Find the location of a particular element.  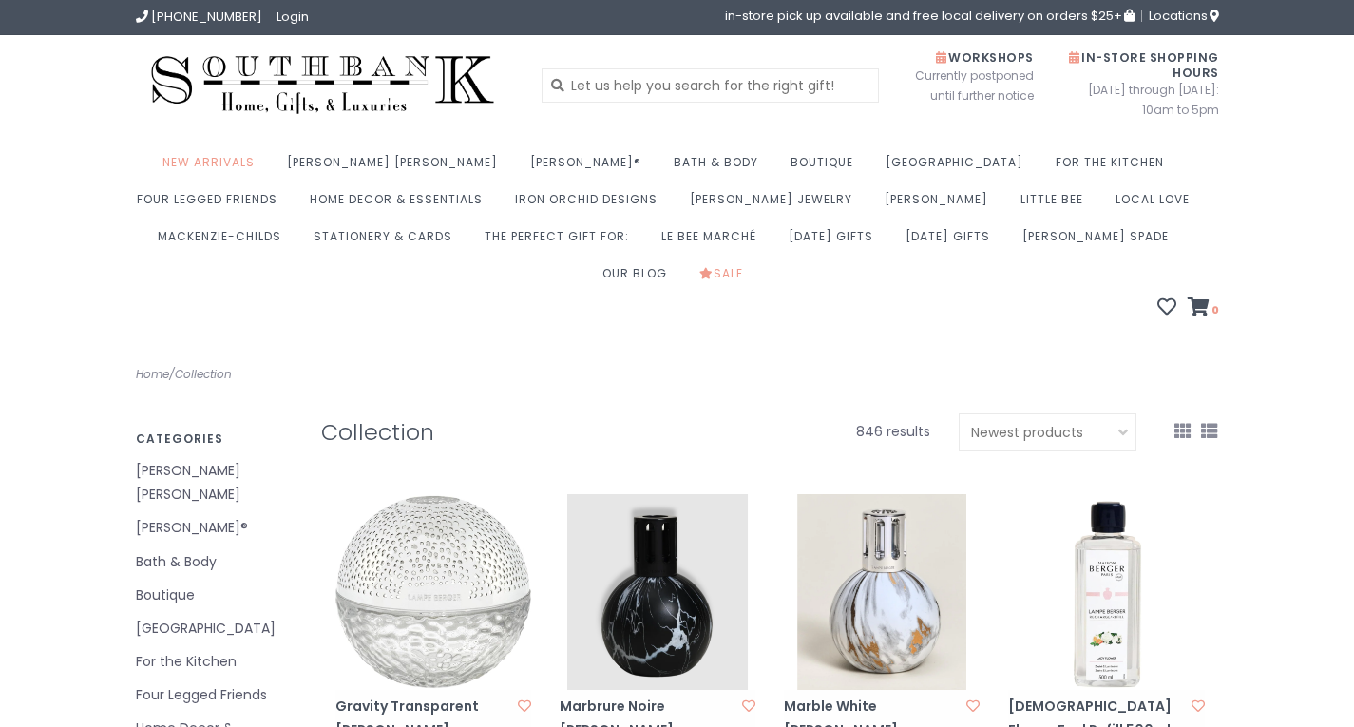

span: Currently postponed until further notice is located at coordinates (962, 85).